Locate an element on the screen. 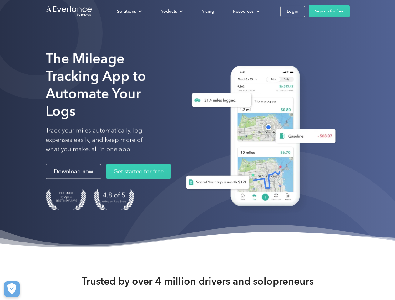  a: Pricing is located at coordinates (207, 11).